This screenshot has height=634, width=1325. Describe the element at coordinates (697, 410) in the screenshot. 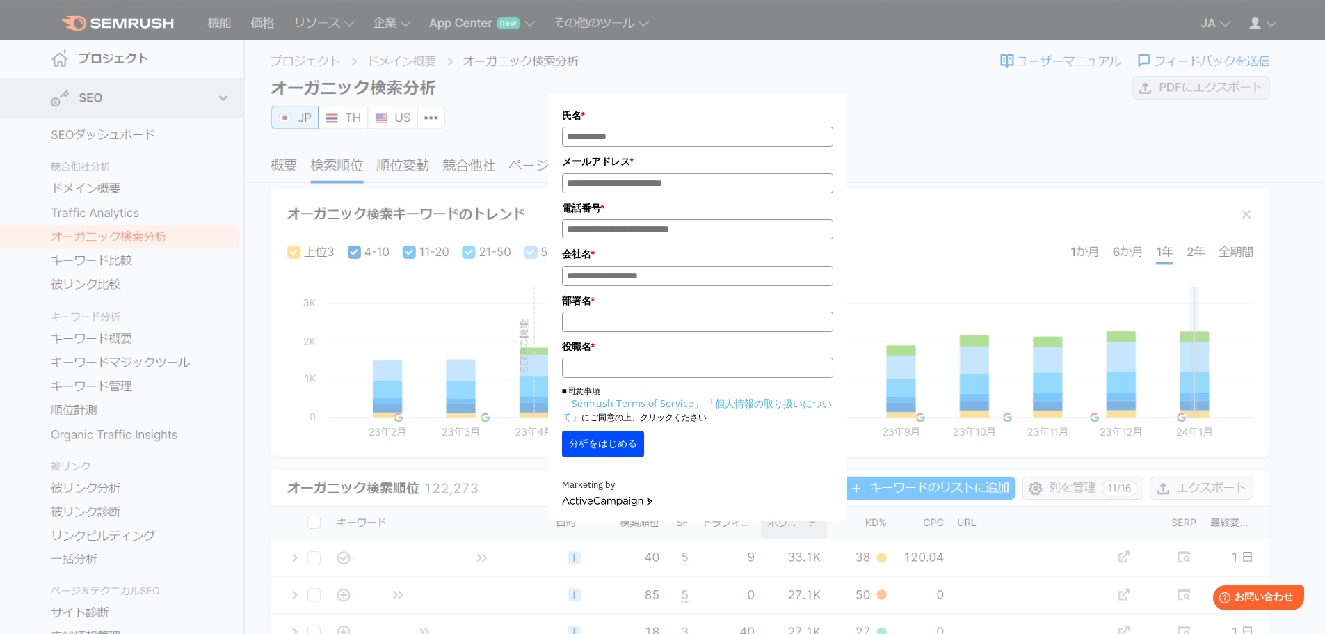

I see `a: 「個人情報の取り扱いについて」` at that location.